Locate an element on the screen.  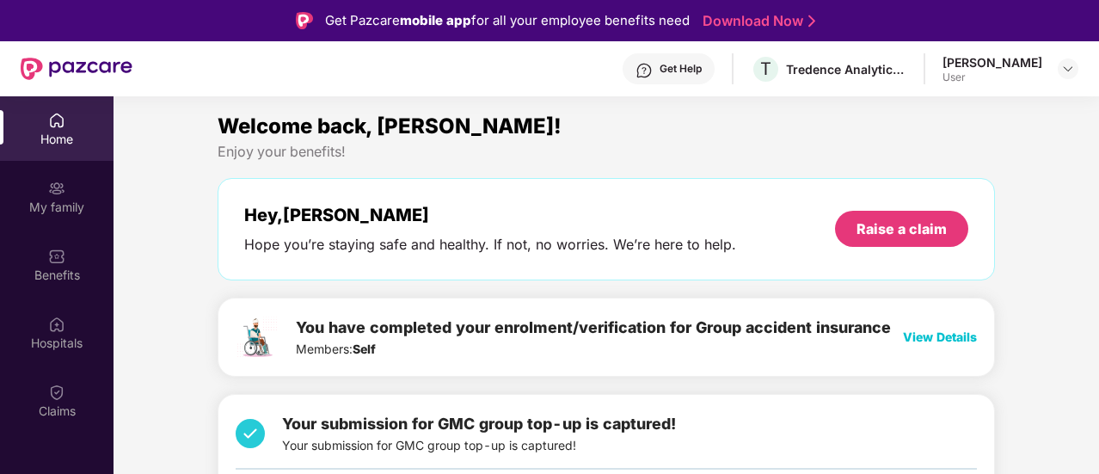
img: svg+xml;base64,PHN2ZyBpZD0iRHJvcGRvd24tMzJ4MzIiIHhtbG5zPSJodHRwOi8vd3d3LnczLm9yZy8yMDAwL3N2ZyIgd2... is located at coordinates (1068, 69).